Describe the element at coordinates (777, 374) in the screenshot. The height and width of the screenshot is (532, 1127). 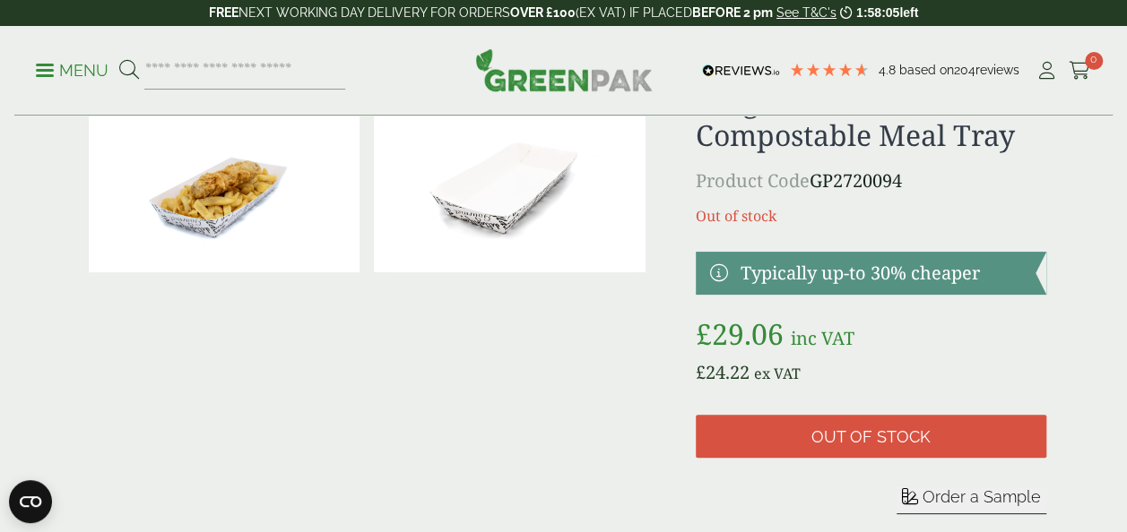
I see `span: ex VAT` at that location.